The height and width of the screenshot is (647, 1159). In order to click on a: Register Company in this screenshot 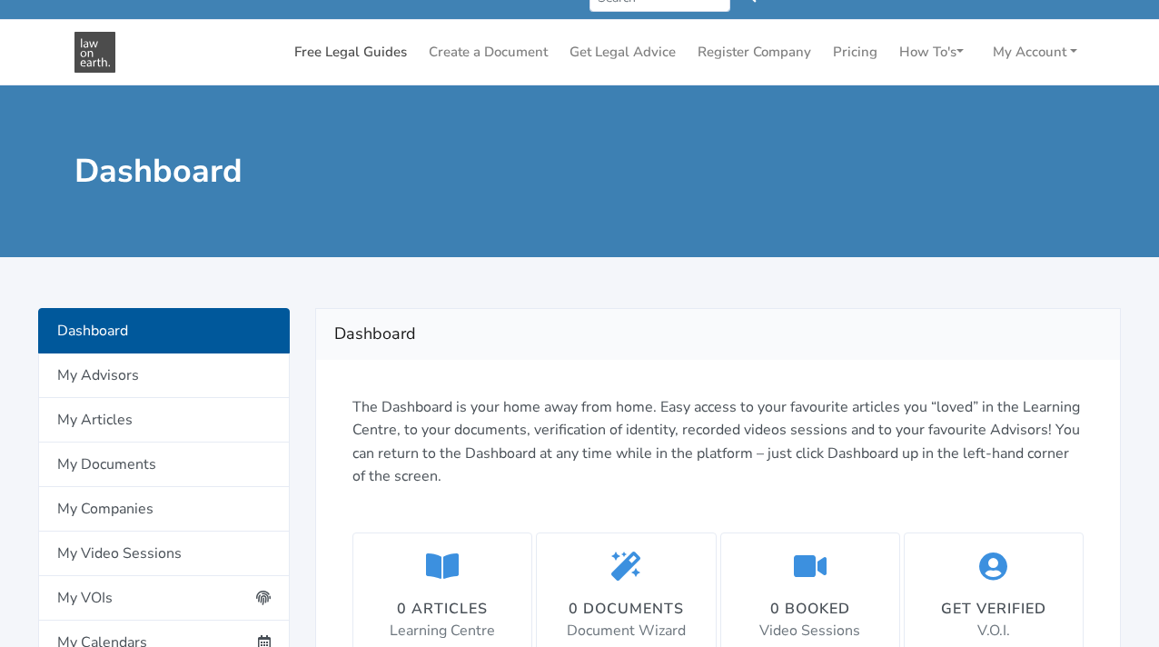, I will do `click(754, 52)`.